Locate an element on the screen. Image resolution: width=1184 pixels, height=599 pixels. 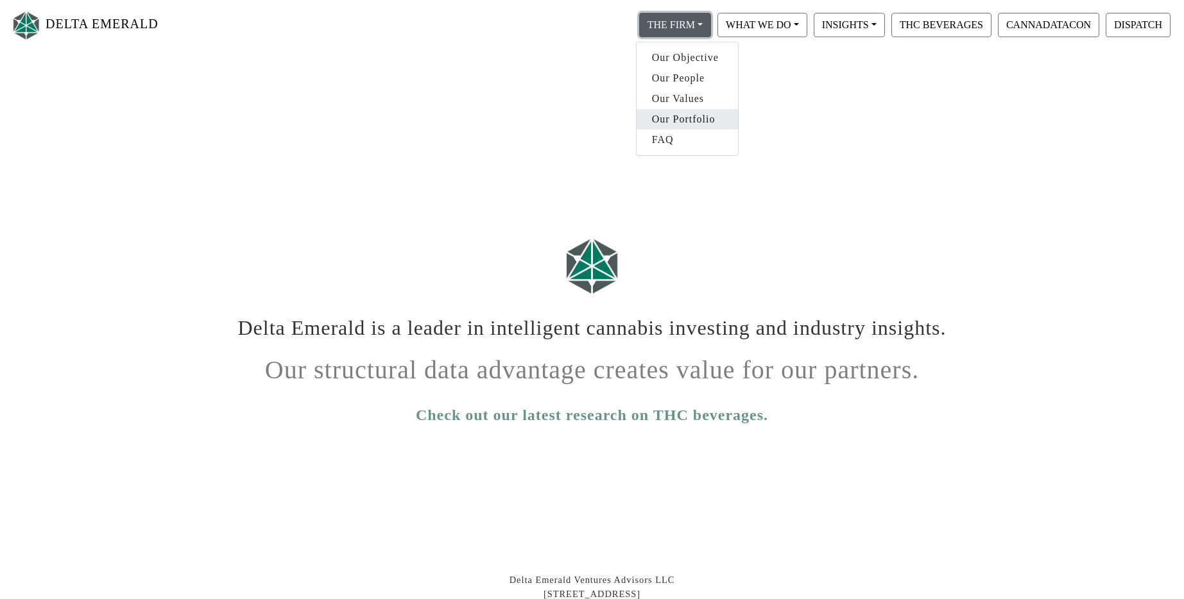
a: Our Objective is located at coordinates (687, 58).